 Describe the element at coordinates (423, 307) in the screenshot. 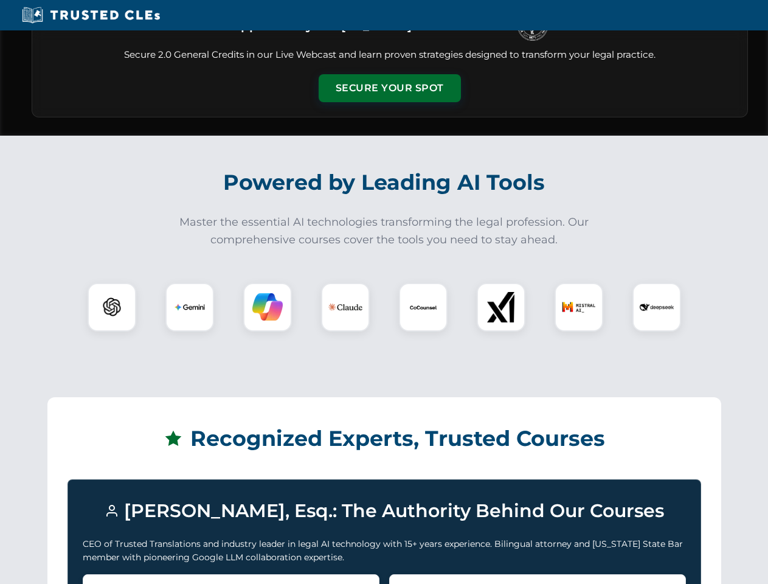

I see `img: CoCounsel Logo` at that location.